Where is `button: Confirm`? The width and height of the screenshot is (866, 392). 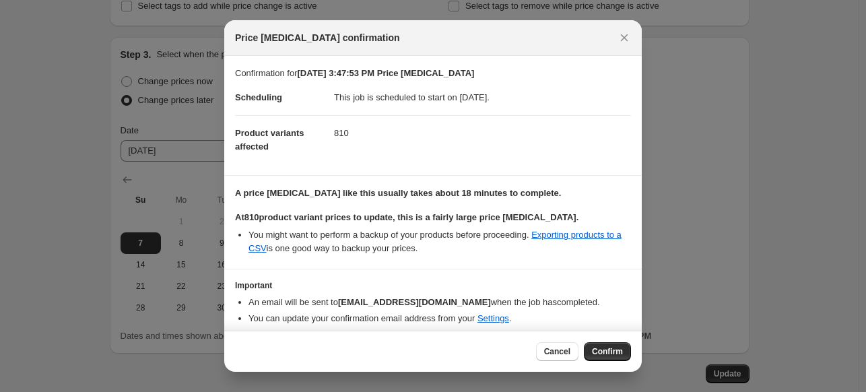
button: Confirm is located at coordinates (607, 351).